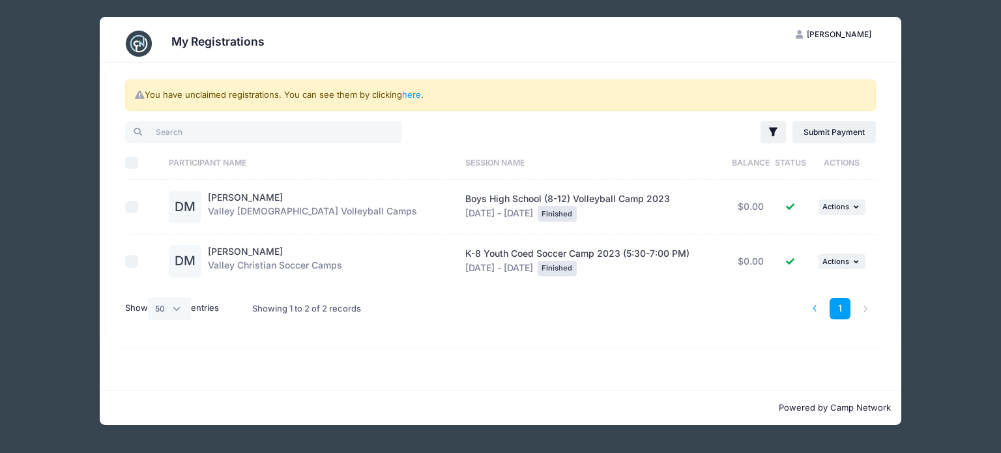 The height and width of the screenshot is (453, 1001). What do you see at coordinates (751, 162) in the screenshot?
I see `th: Balance: activate to sort column ascending` at bounding box center [751, 162].